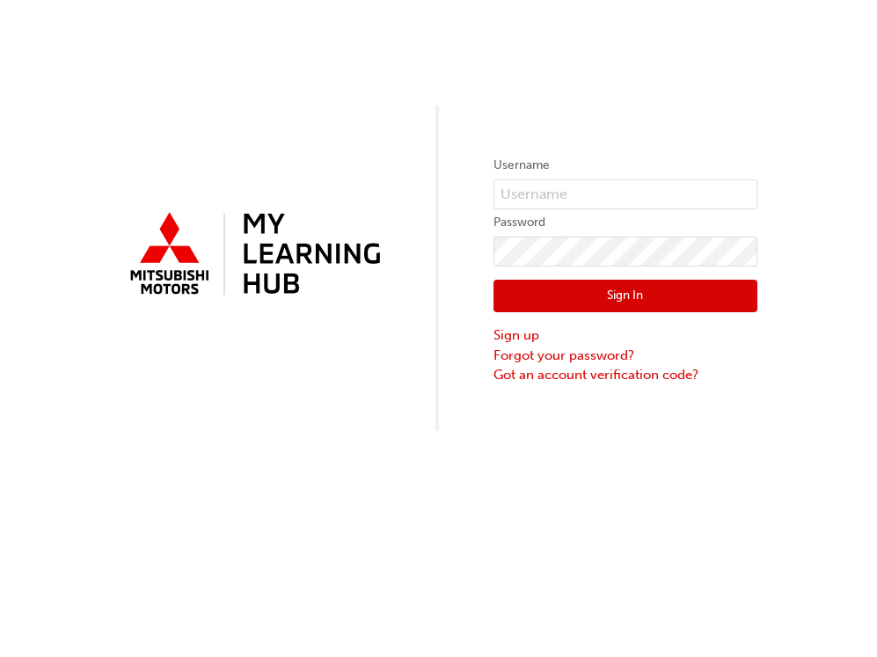 The image size is (877, 657). Describe the element at coordinates (626, 375) in the screenshot. I see `a: Got an account verification code?` at that location.